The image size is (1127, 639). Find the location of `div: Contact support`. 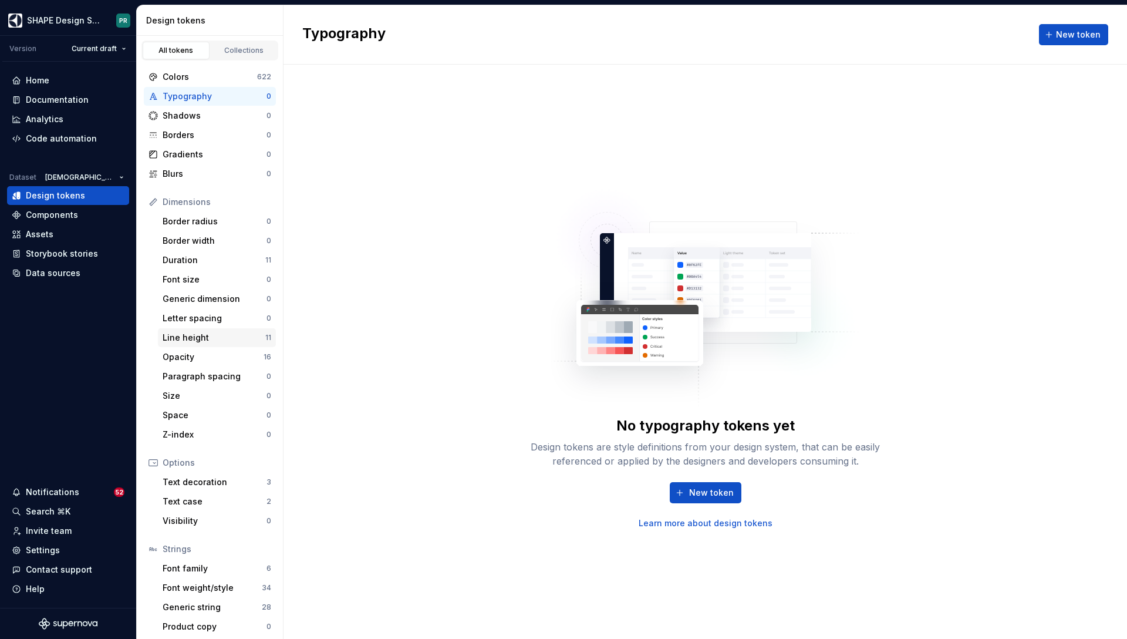

div: Contact support is located at coordinates (59, 570).